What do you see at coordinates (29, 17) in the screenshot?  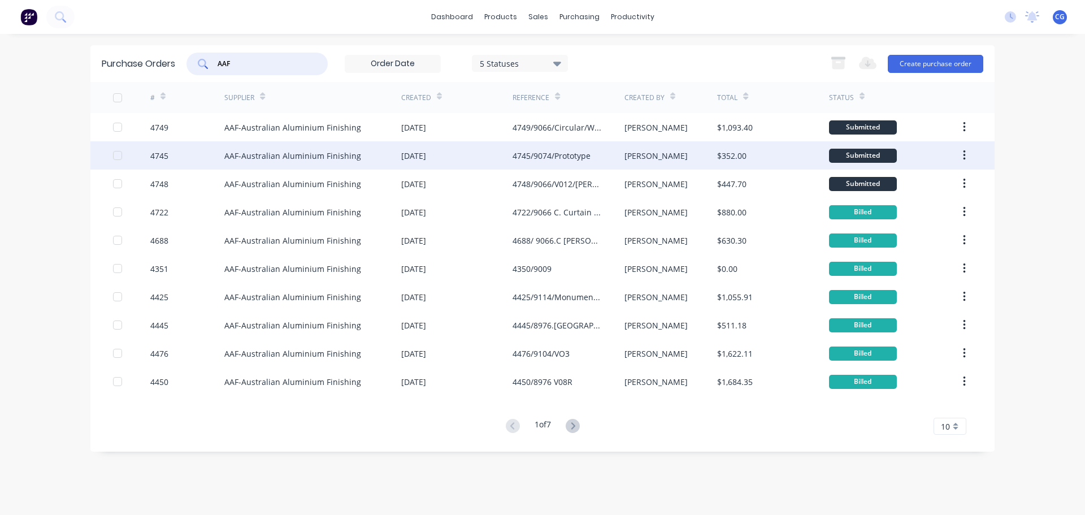 I see `img: Factory` at bounding box center [29, 17].